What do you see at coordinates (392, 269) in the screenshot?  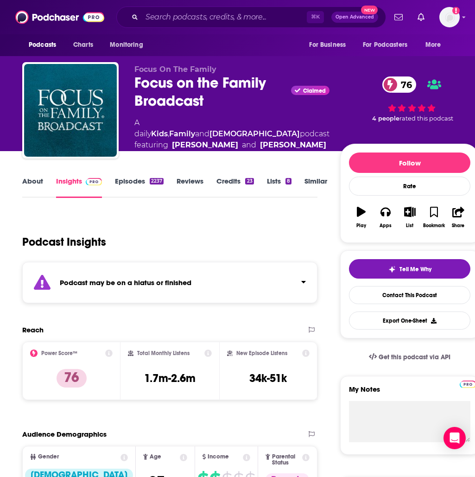 I see `img: tell me why sparkle` at bounding box center [392, 269].